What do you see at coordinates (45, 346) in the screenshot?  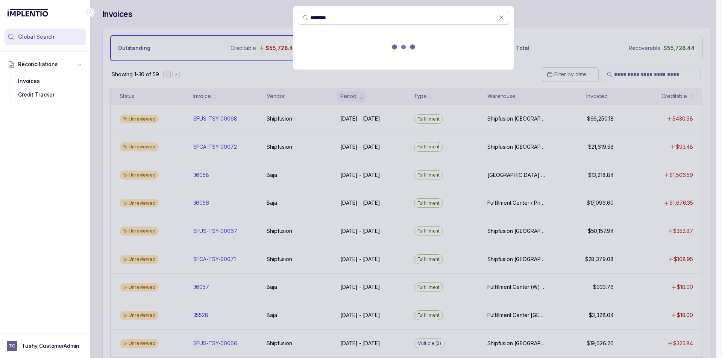 I see `button: User initialsTushy CustomerAdmin` at bounding box center [45, 346].